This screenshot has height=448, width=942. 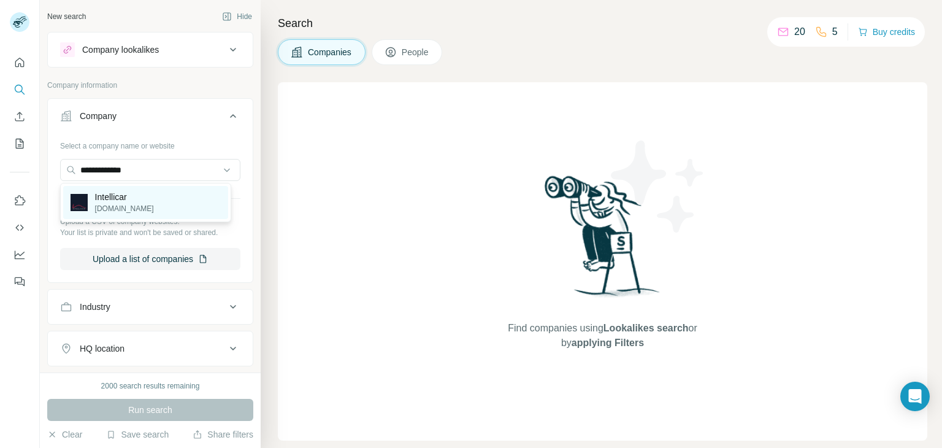 What do you see at coordinates (150, 144) in the screenshot?
I see `div: Select a company name or website` at bounding box center [150, 144].